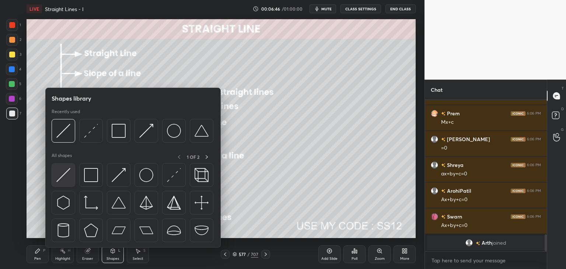 The width and height of the screenshot is (566, 269). Describe the element at coordinates (326, 9) in the screenshot. I see `span: mute` at that location.